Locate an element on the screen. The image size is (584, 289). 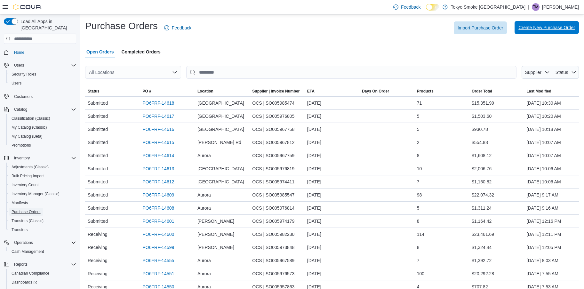
span: Bulk Pricing Import is located at coordinates (43, 176).